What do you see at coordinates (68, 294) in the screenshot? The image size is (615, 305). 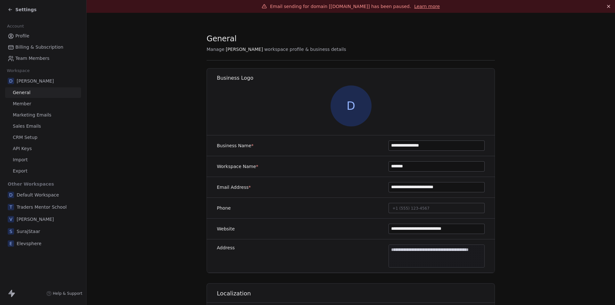 I see `span: Help & Support` at bounding box center [68, 294].